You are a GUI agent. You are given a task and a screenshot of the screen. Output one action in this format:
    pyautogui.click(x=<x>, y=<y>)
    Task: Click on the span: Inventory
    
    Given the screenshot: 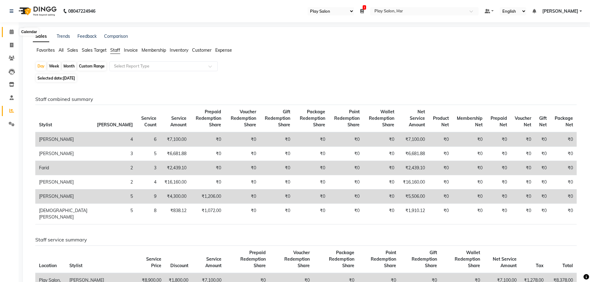 What is the action you would take?
    pyautogui.click(x=179, y=50)
    